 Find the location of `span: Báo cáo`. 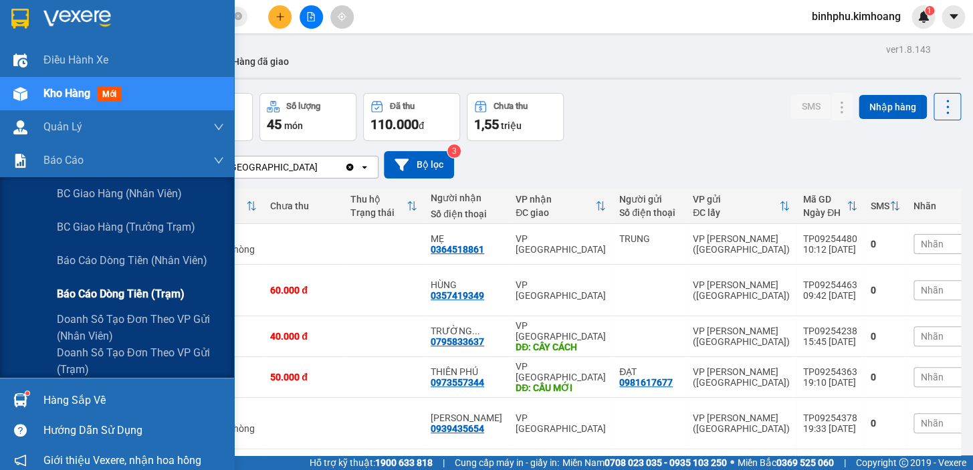

span: Báo cáo is located at coordinates (64, 160).